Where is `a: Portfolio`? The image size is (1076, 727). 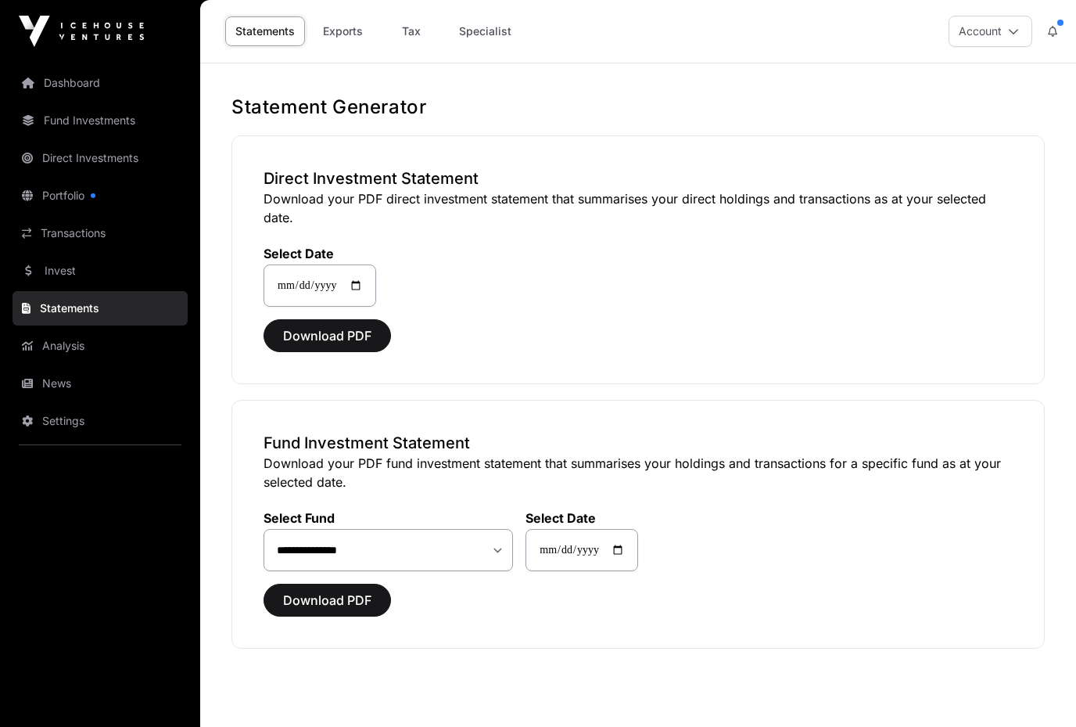 a: Portfolio is located at coordinates (100, 196).